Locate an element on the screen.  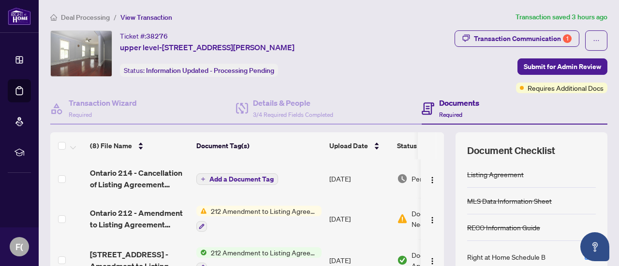
span: Ontario 212 - Amendment to Listing Agreement Authority to Offer for Lease Price ChangeExtensionAm... is located at coordinates (139, 219).